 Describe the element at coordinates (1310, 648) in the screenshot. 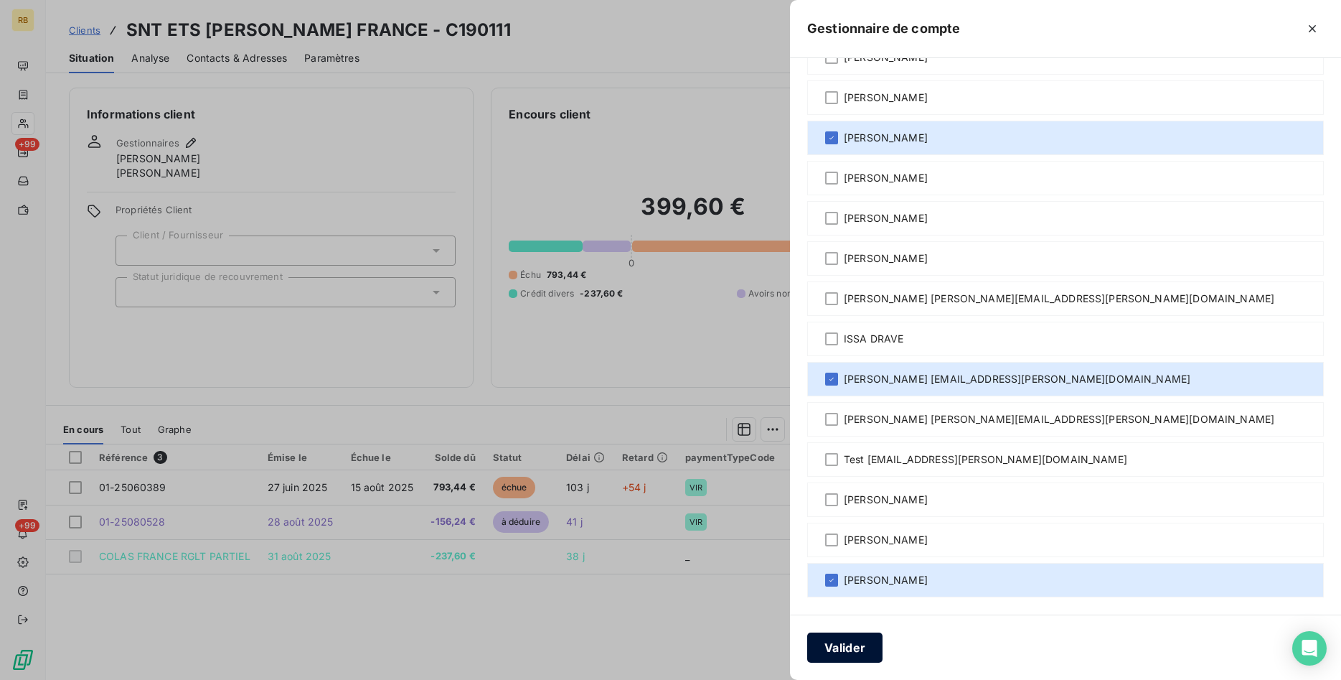

I see `div: Open Intercom Messenger` at that location.